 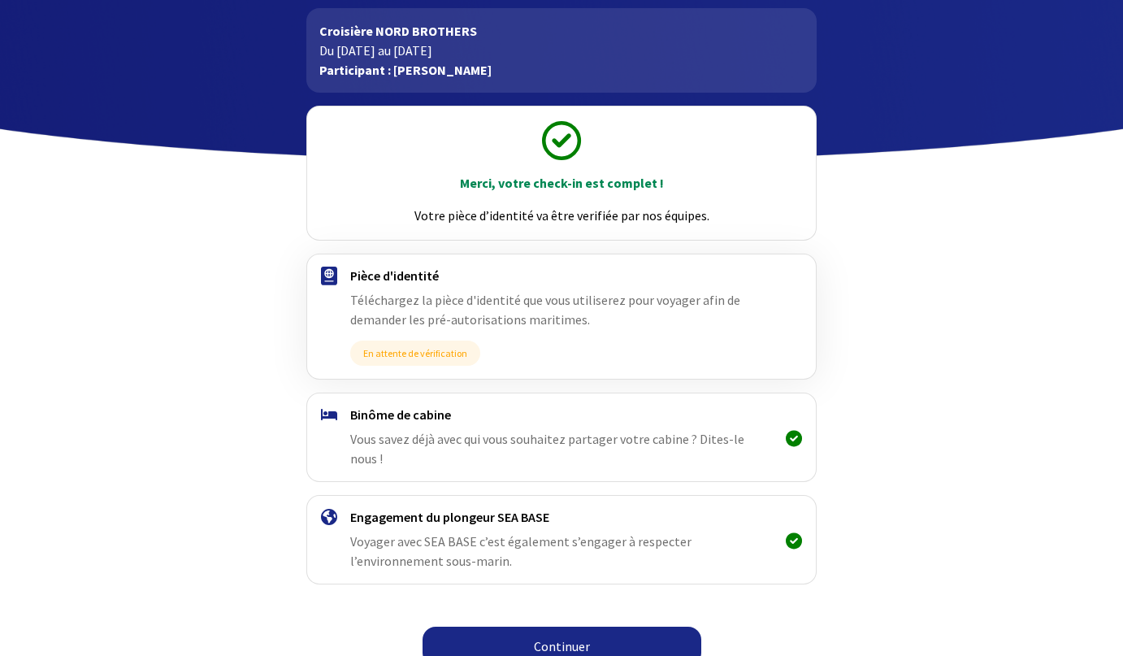 What do you see at coordinates (415, 353) in the screenshot?
I see `span: En attente de vérification` at bounding box center [415, 353].